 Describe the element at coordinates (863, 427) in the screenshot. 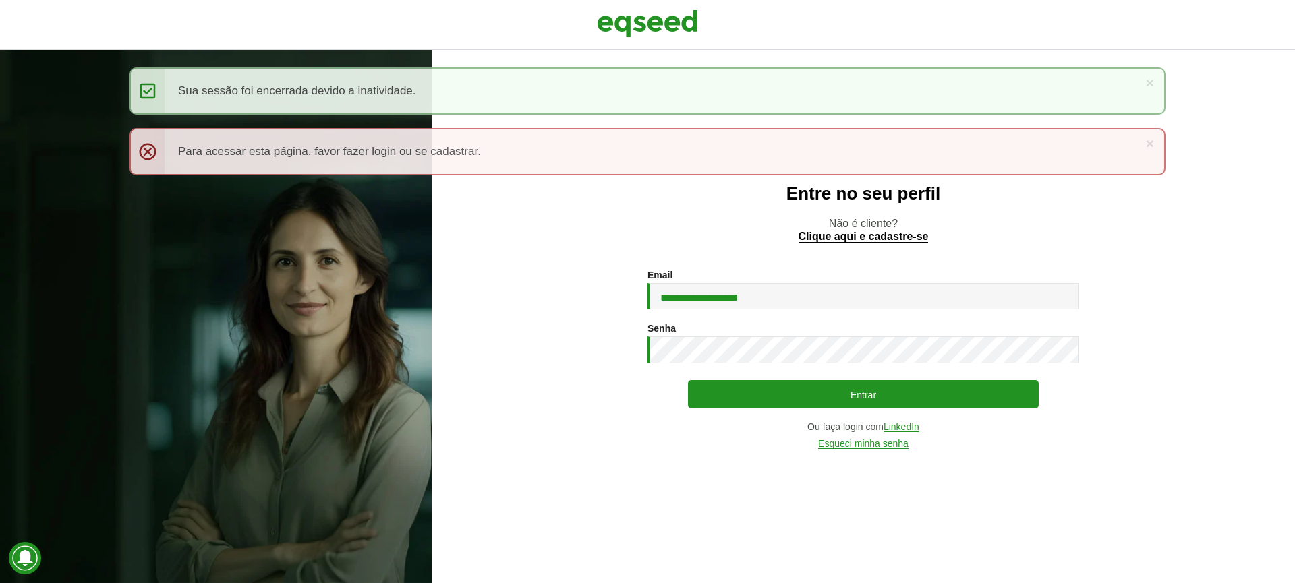

I see `div: Ou faça login com` at that location.